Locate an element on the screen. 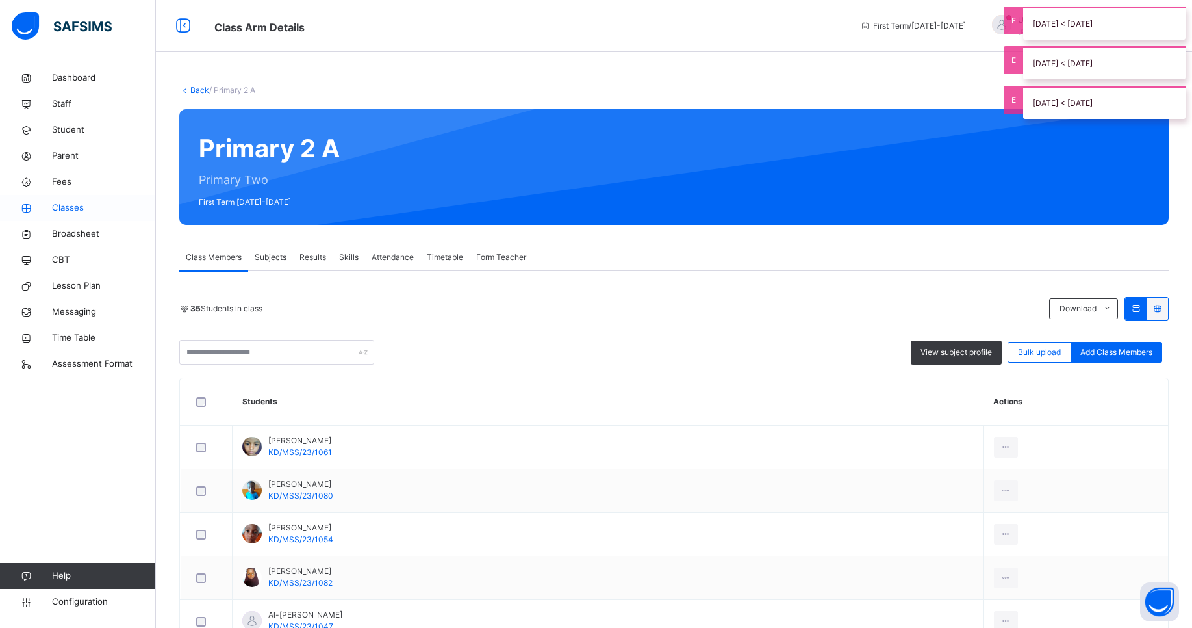 The image size is (1192, 628). span: Lesson Plan is located at coordinates (104, 286).